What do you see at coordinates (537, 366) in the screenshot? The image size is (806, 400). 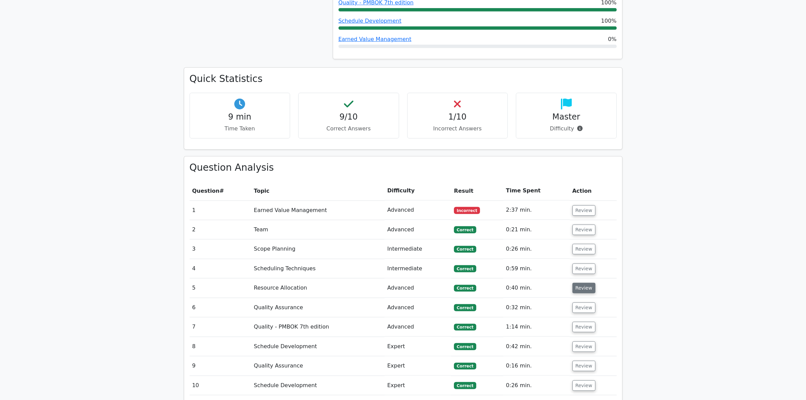 I see `td: 0:16 min.` at bounding box center [537, 366].